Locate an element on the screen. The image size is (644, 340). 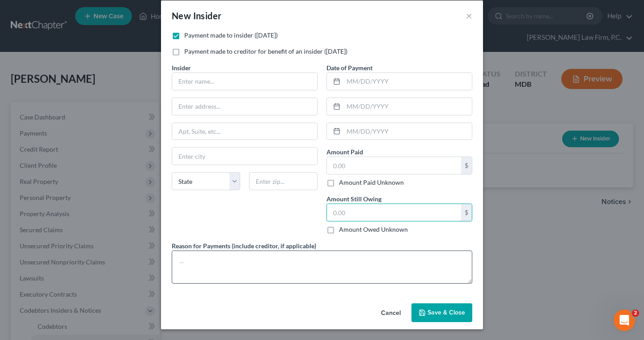
button: Save & Close is located at coordinates (442, 313).